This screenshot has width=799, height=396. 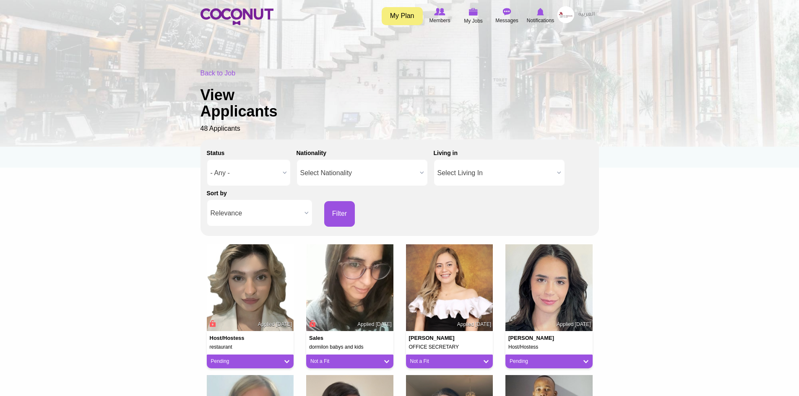 I want to click on img: Messages, so click(x=507, y=12).